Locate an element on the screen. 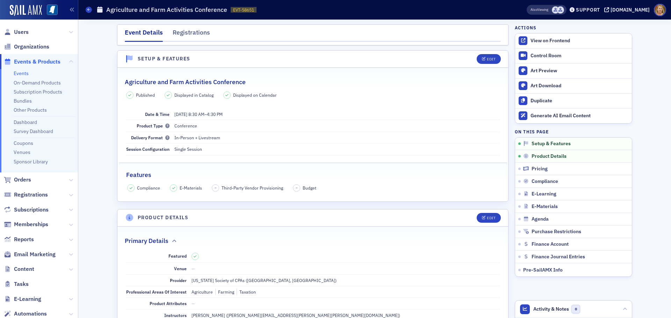  span: Professional Areas Of Interest is located at coordinates (156, 292).